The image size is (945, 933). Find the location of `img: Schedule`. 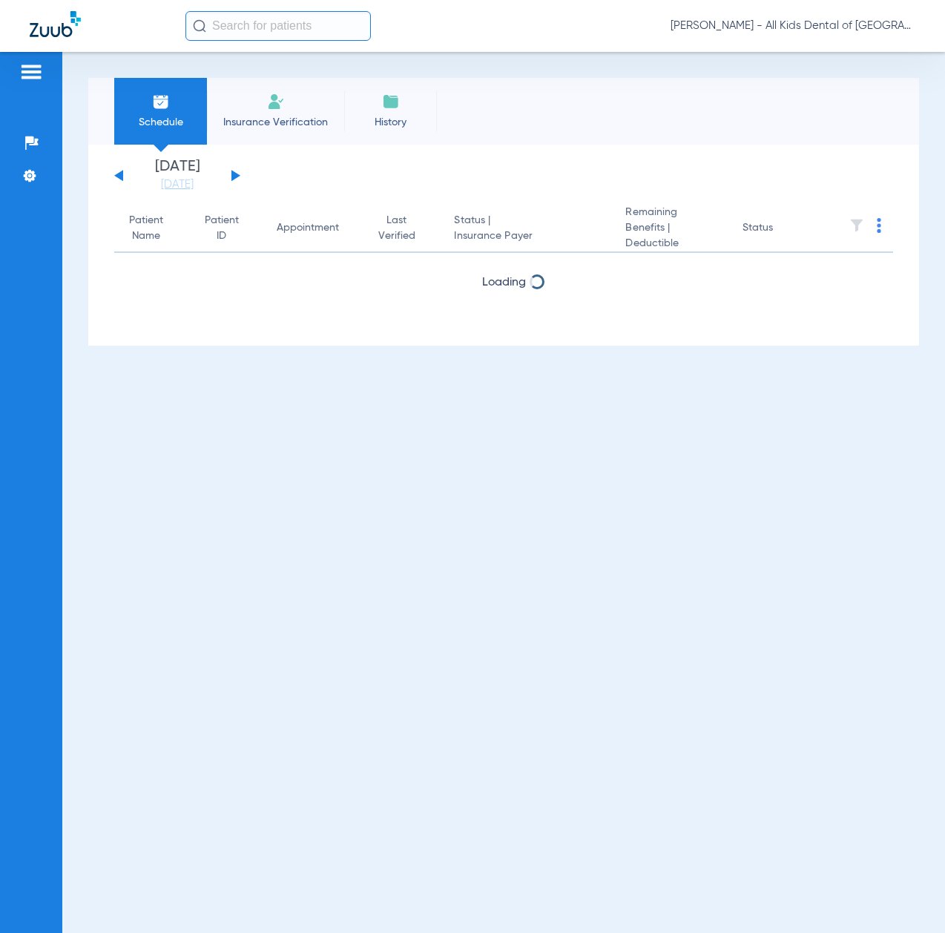

img: Schedule is located at coordinates (161, 102).